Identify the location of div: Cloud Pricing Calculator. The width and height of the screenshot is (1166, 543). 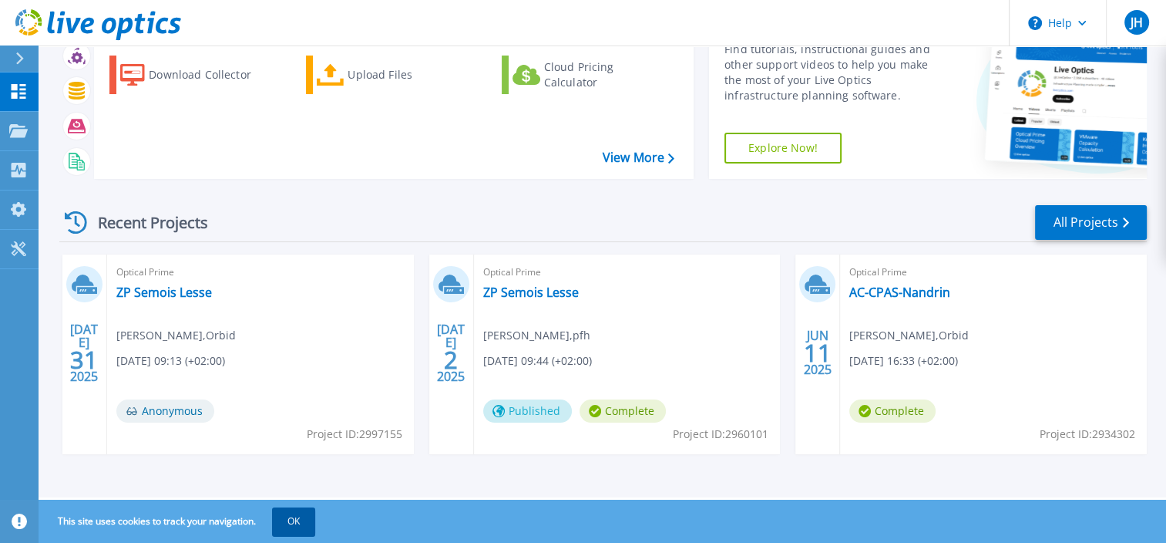
(606, 75).